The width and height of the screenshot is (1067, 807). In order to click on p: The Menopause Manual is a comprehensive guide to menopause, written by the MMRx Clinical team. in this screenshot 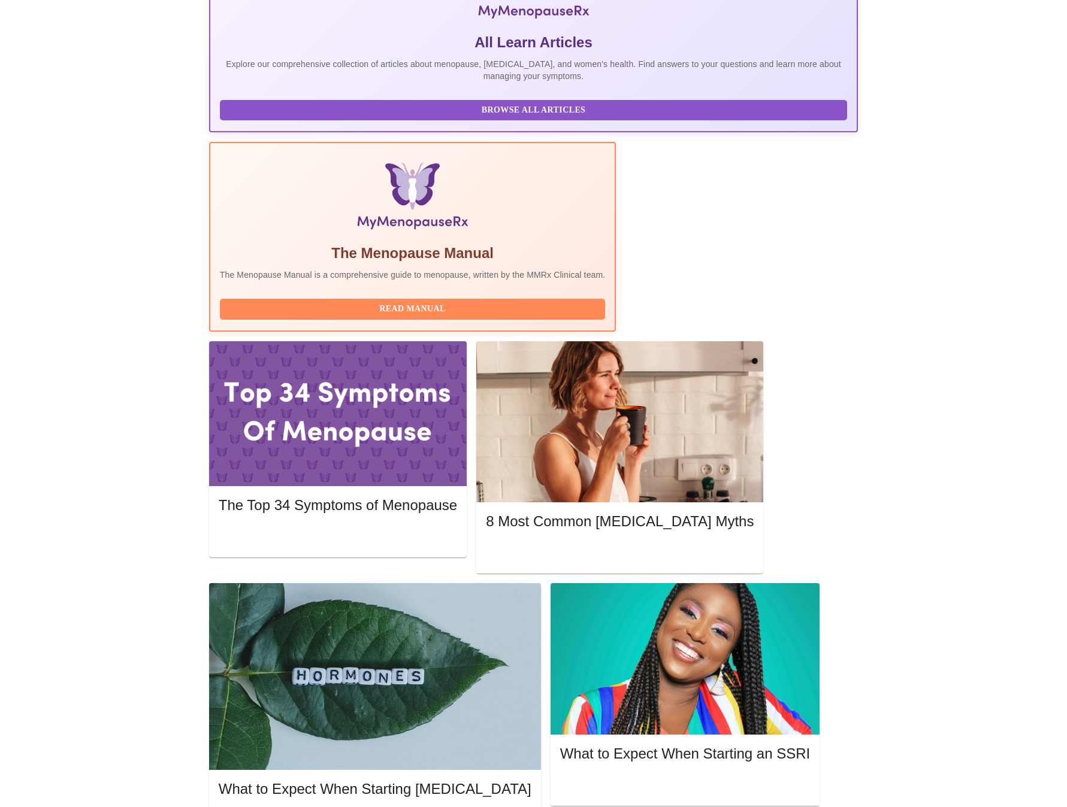, I will do `click(413, 275)`.